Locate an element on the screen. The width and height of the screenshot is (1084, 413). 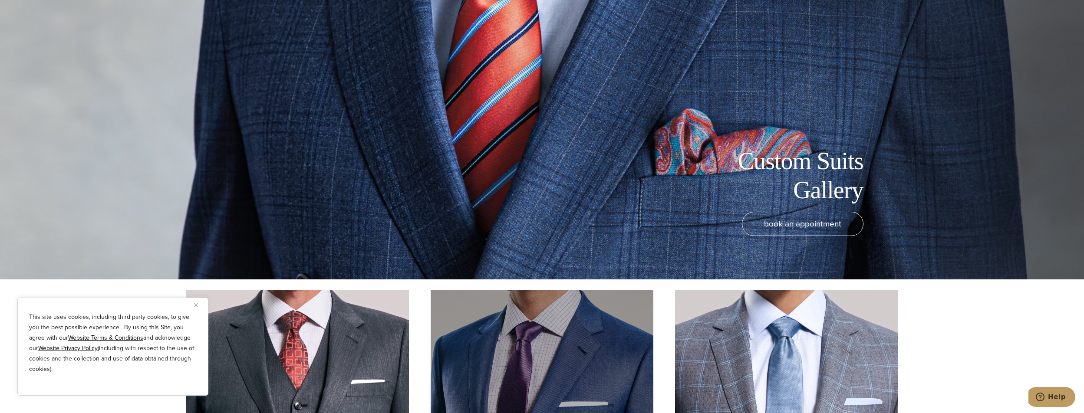
p: This site uses cookies, including third party cookies, to give you the best possible experience. ... is located at coordinates (113, 343).